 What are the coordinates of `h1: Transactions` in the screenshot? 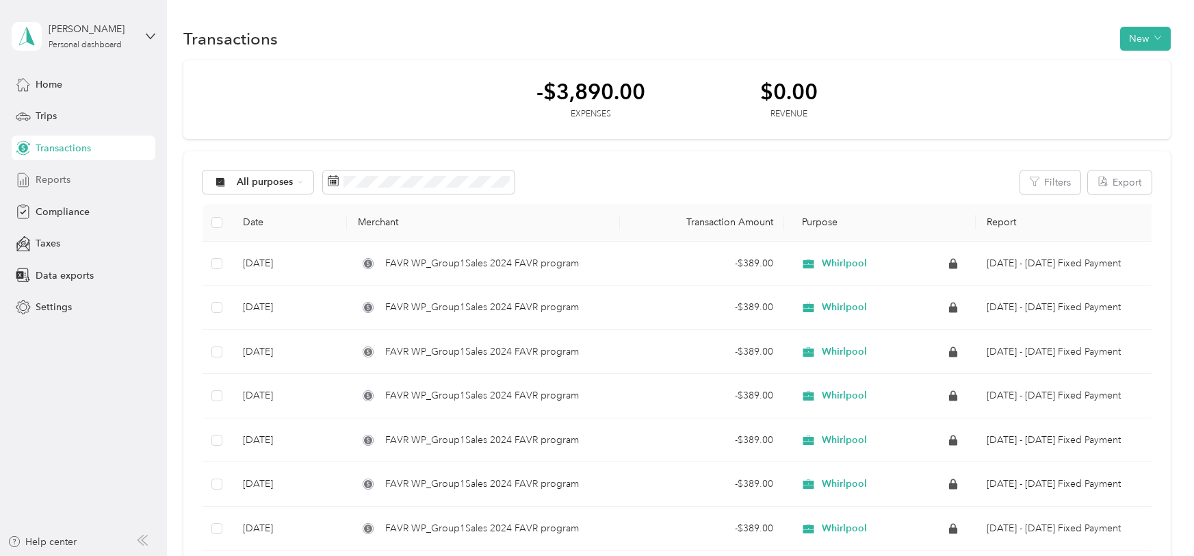 It's located at (231, 38).